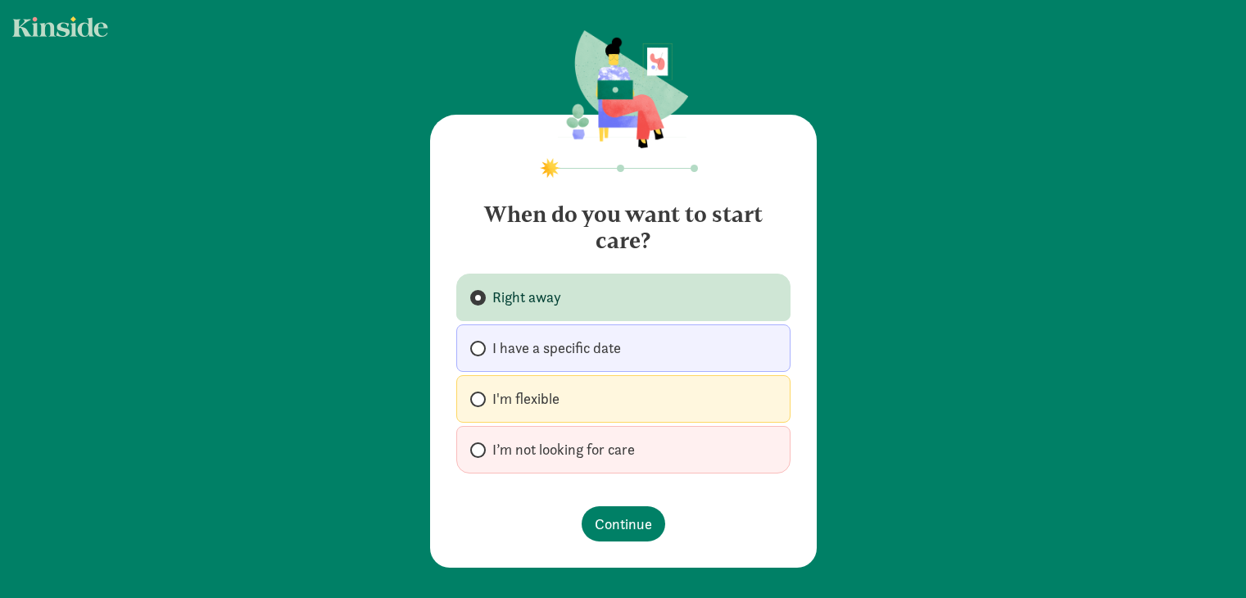  What do you see at coordinates (526, 399) in the screenshot?
I see `span: I'm flexible` at bounding box center [526, 399].